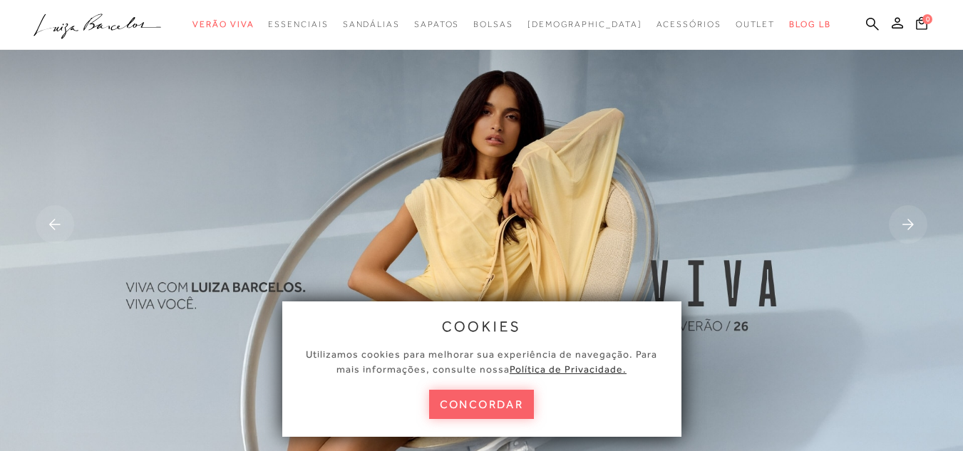 The image size is (963, 451). Describe the element at coordinates (568, 369) in the screenshot. I see `a: Política de Privacidade.` at that location.